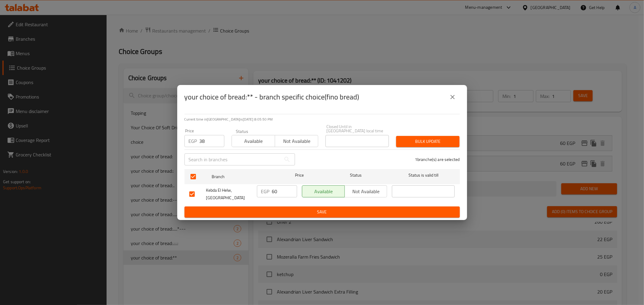 The image size is (644, 305). What do you see at coordinates (322, 212) in the screenshot?
I see `button: Save` at bounding box center [322, 212].